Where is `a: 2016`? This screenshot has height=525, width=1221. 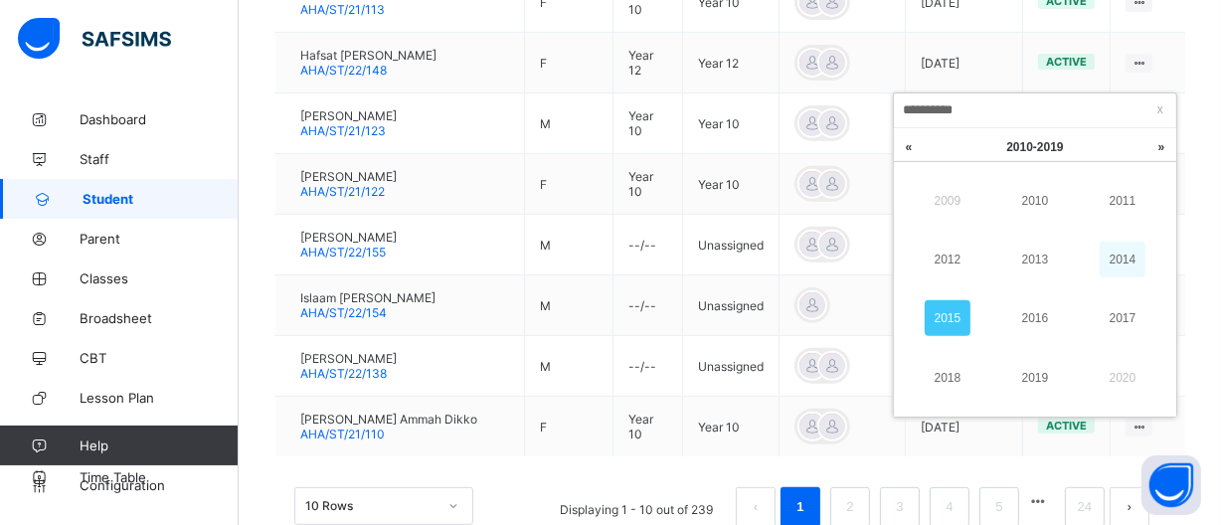 a: 2016 is located at coordinates (1035, 318).